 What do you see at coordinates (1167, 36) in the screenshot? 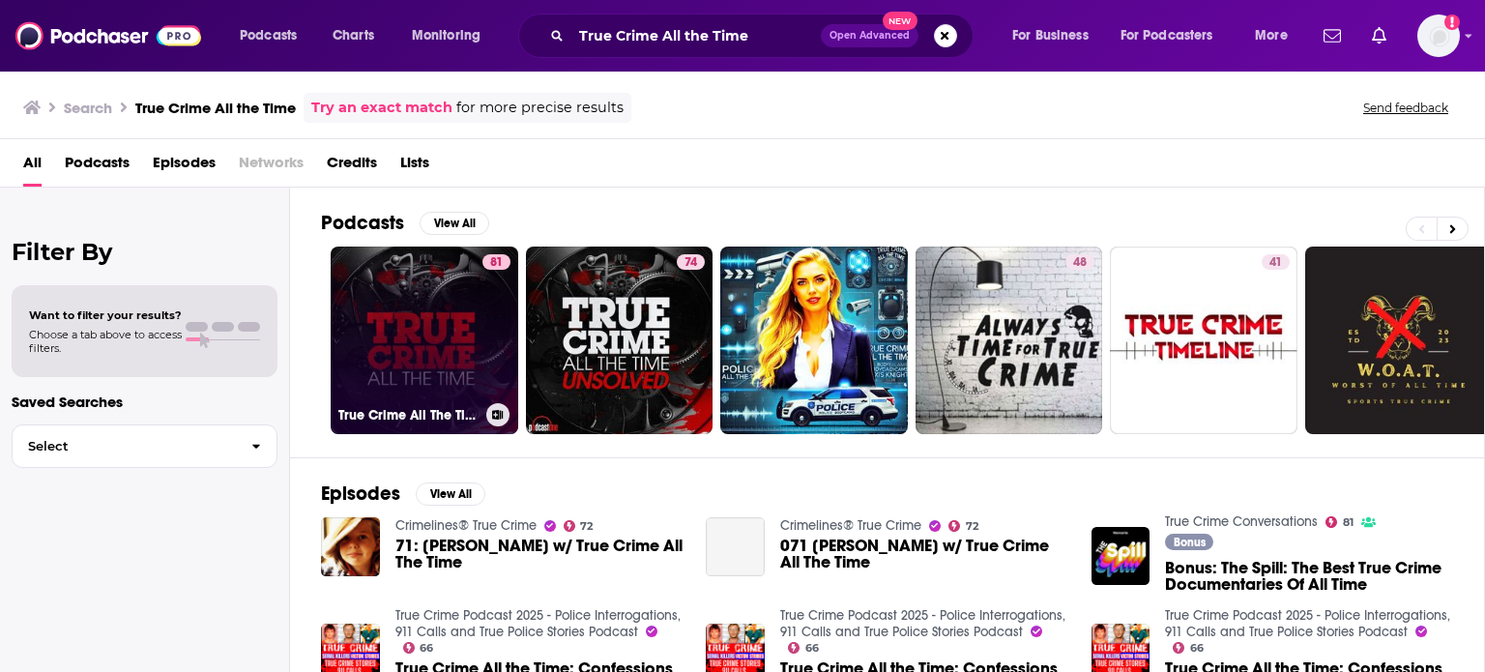
I see `span: For Podcasters` at bounding box center [1167, 36].